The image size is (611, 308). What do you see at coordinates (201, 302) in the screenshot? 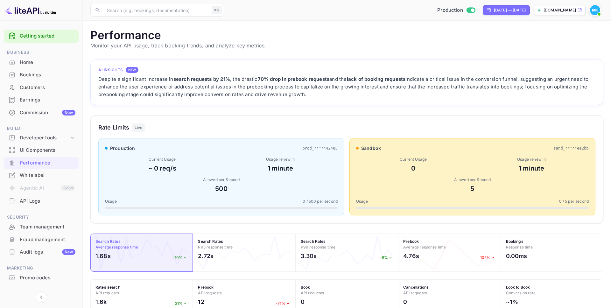
I see `h2: 12` at bounding box center [201, 302].